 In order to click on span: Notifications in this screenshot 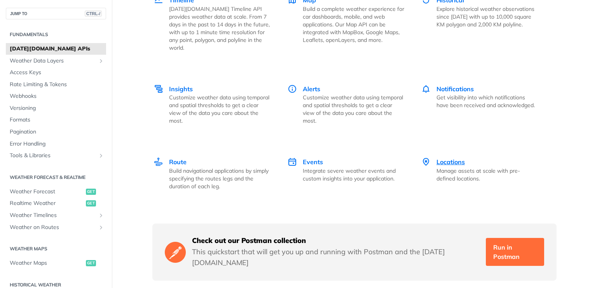, I will do `click(455, 89)`.